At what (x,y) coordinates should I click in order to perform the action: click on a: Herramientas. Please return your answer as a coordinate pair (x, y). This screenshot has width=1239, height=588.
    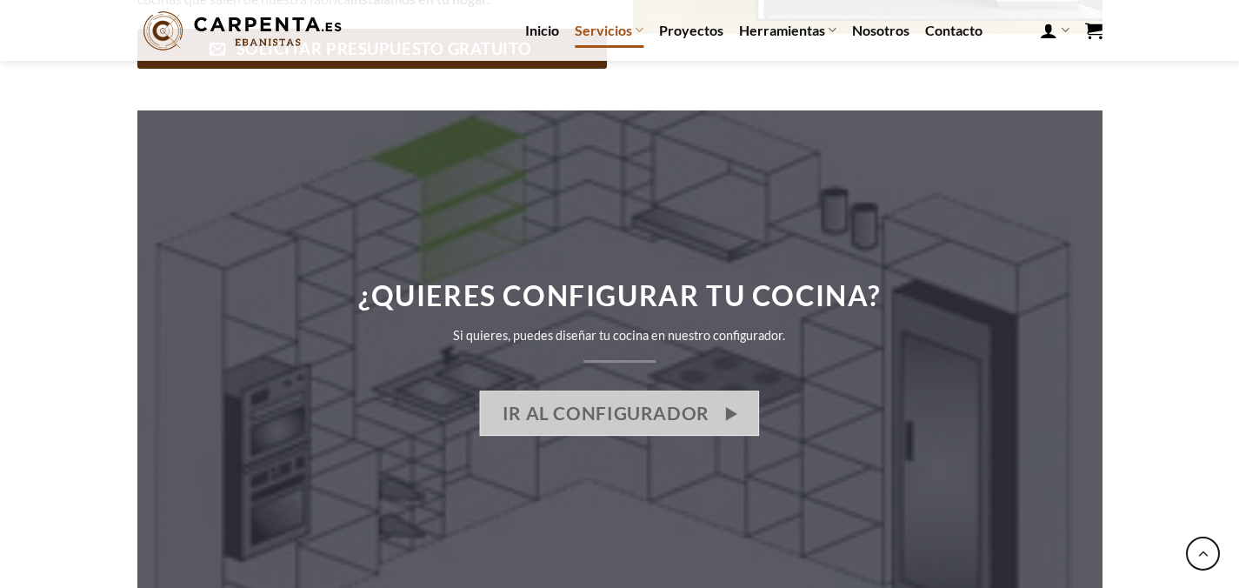
    Looking at the image, I should click on (787, 30).